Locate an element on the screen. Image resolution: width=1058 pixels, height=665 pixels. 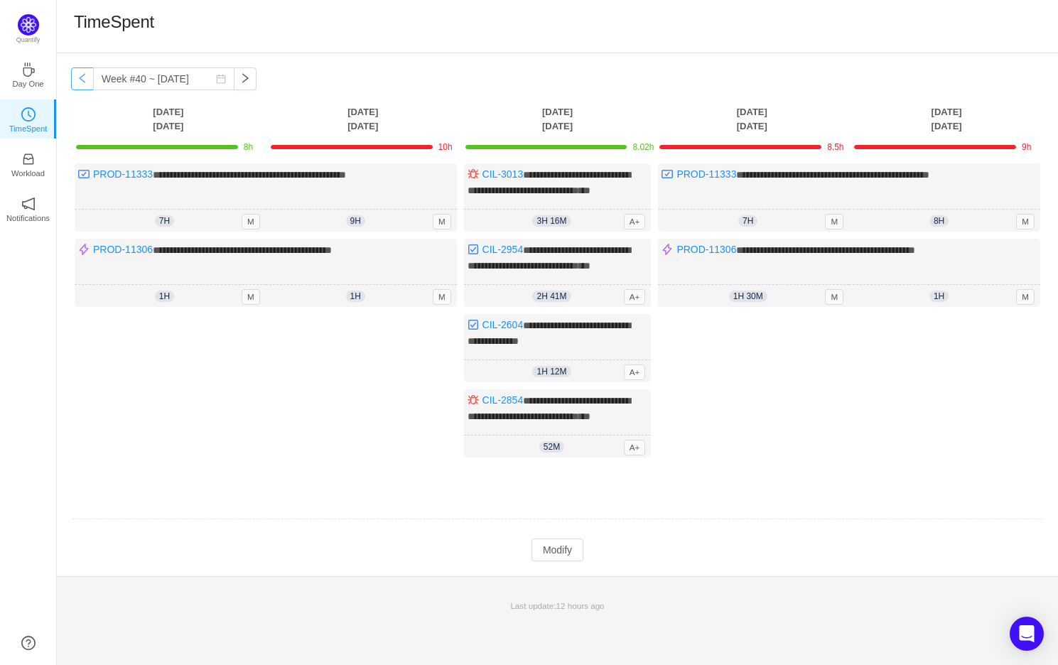
span: 52m is located at coordinates (551, 447).